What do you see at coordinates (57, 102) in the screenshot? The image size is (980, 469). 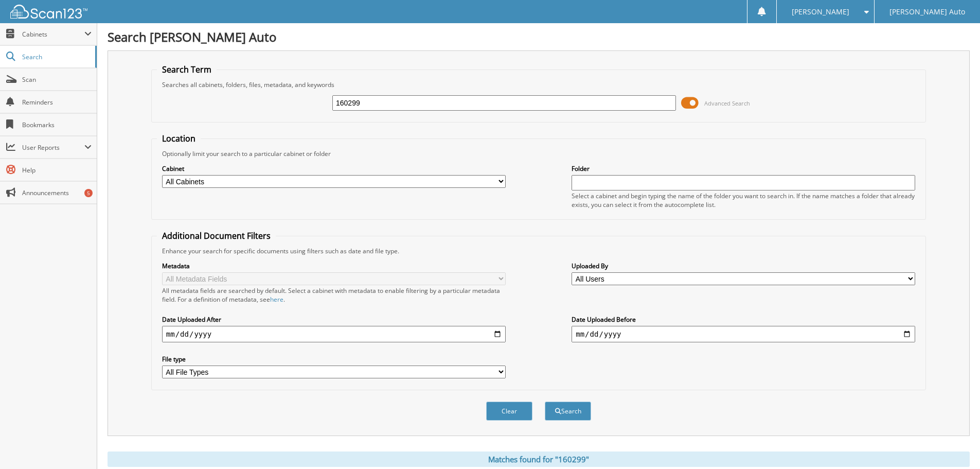 I see `span: Reminders` at bounding box center [57, 102].